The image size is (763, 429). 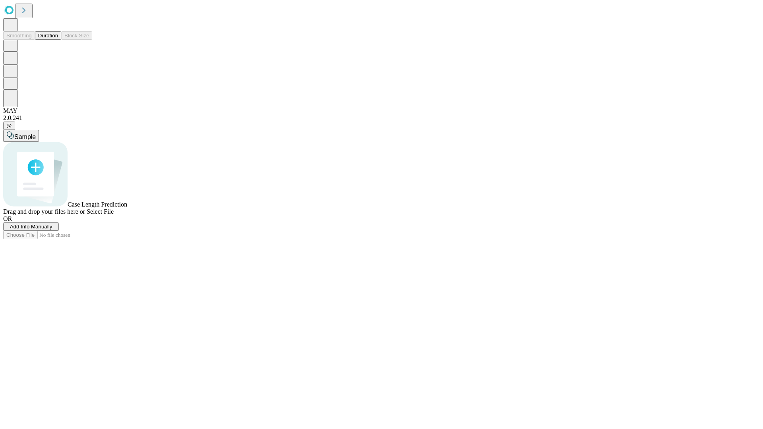 What do you see at coordinates (44, 211) in the screenshot?
I see `span: Drag and drop your files here or` at bounding box center [44, 211].